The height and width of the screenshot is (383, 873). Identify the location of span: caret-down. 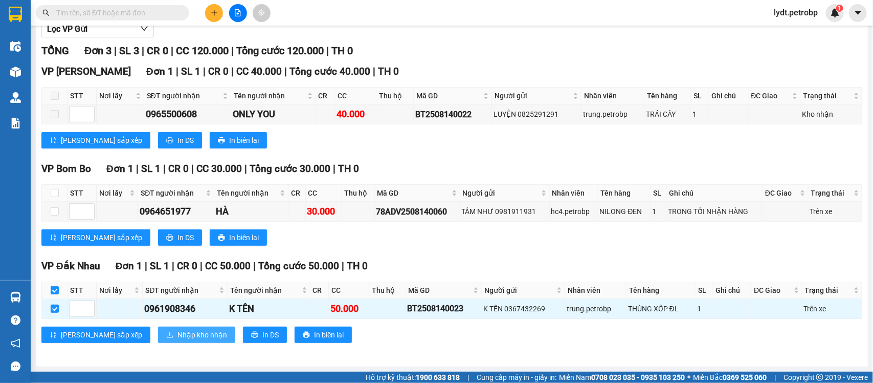
(858, 13).